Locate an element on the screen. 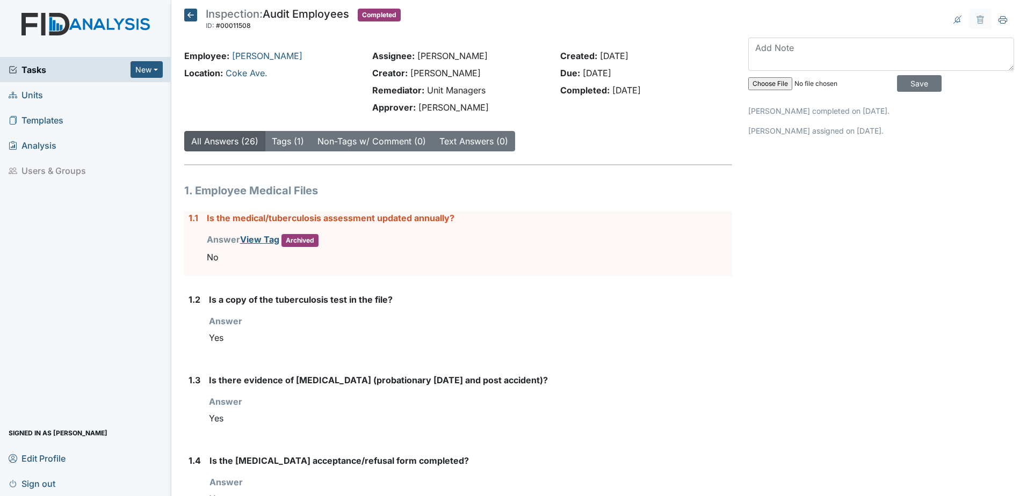  span: Inspection: is located at coordinates (234, 14).